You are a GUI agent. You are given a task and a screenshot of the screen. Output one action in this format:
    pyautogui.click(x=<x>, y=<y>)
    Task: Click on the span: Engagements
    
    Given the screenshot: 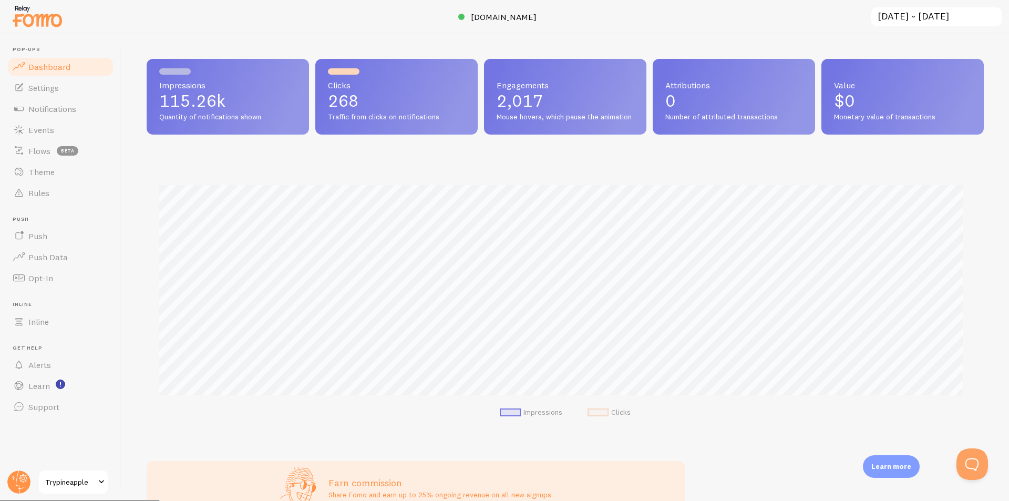 What is the action you would take?
    pyautogui.click(x=565, y=85)
    